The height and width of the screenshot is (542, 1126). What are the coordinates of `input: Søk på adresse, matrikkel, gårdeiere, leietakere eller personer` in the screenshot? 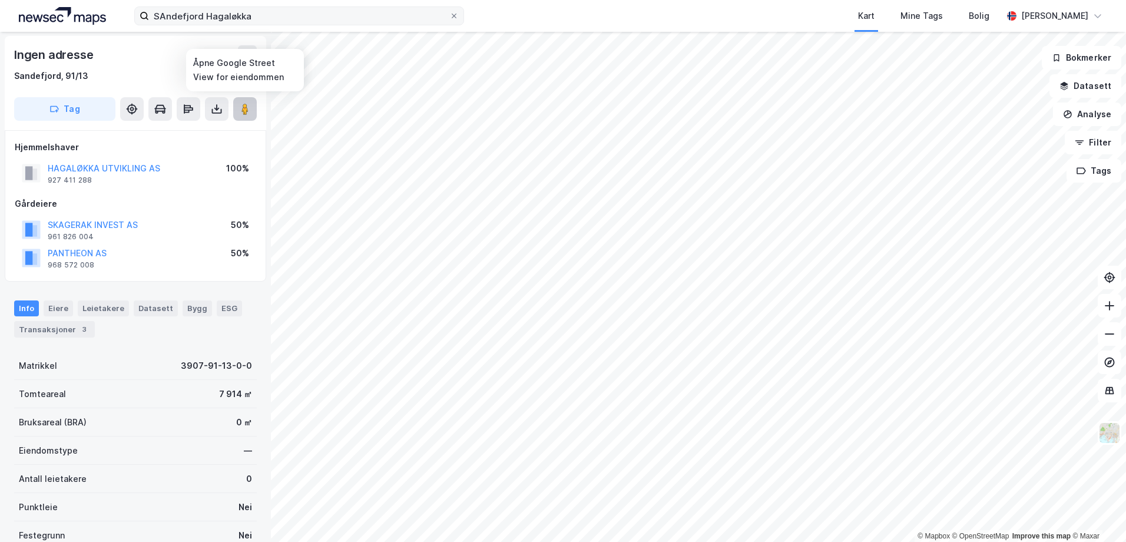 It's located at (299, 16).